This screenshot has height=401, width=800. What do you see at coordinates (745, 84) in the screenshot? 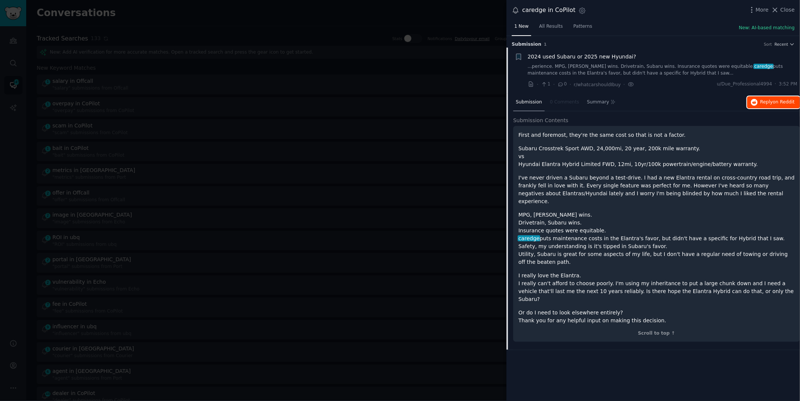
I see `span: u/Due_Professional4994` at bounding box center [745, 84].